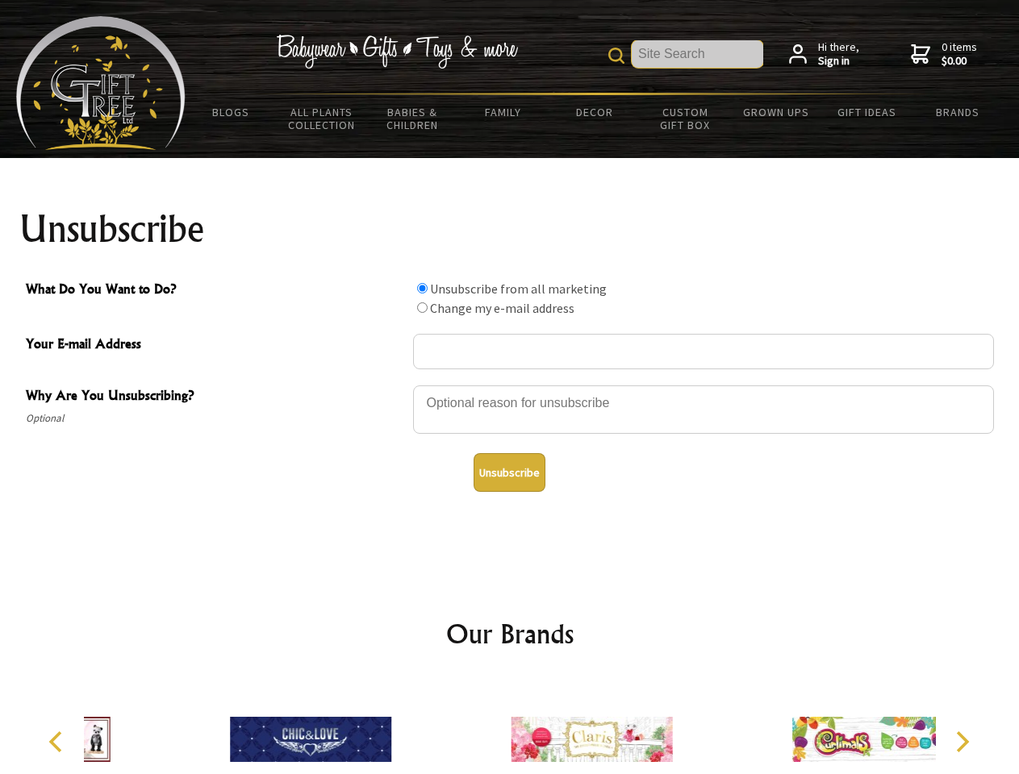 The image size is (1019, 774). I want to click on a: 0 items$0.00, so click(944, 54).